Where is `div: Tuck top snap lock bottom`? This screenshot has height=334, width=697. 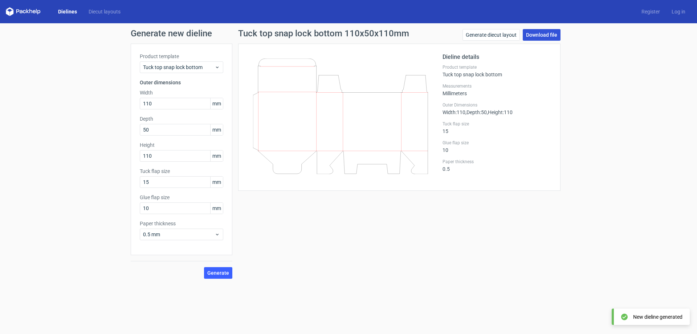 div: Tuck top snap lock bottom is located at coordinates (497, 71).